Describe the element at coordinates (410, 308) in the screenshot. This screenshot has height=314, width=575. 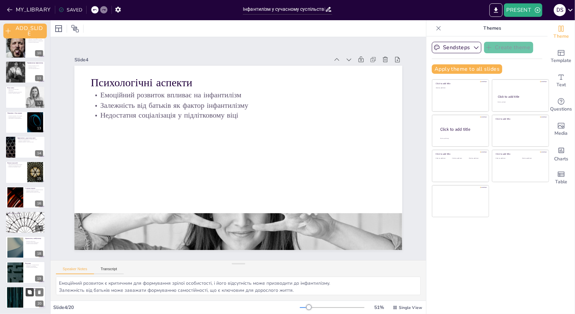
I see `span: Single View` at that location.